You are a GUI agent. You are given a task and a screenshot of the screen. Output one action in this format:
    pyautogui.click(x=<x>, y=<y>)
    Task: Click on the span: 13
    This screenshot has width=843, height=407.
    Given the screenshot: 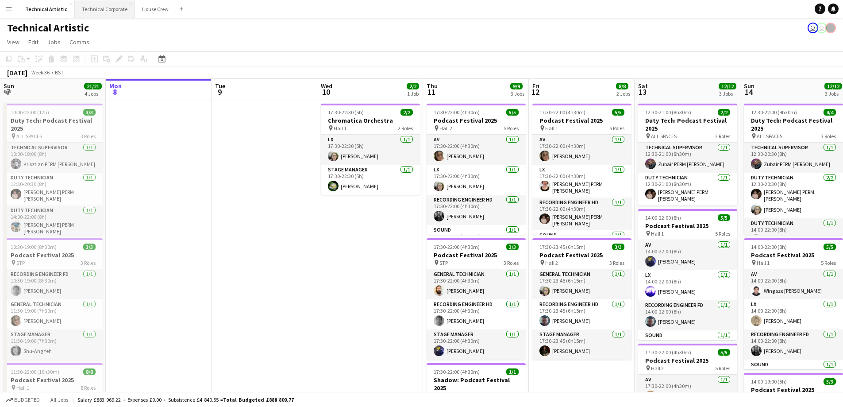 What is the action you would take?
    pyautogui.click(x=642, y=92)
    